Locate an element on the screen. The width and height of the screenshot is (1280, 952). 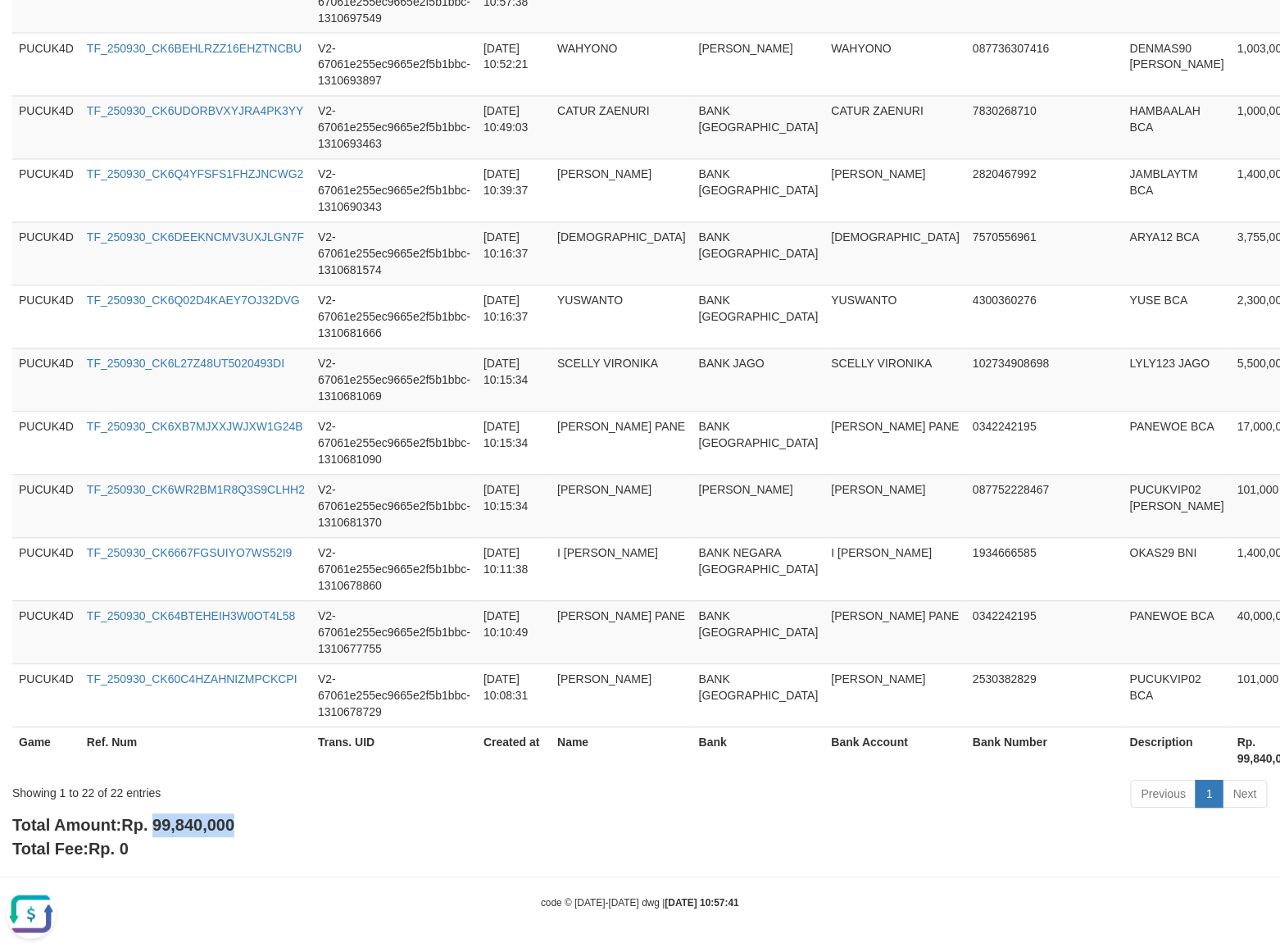
a: TF_250930_CK6Q02D4KAEY7OJ32DVG is located at coordinates (194, 301).